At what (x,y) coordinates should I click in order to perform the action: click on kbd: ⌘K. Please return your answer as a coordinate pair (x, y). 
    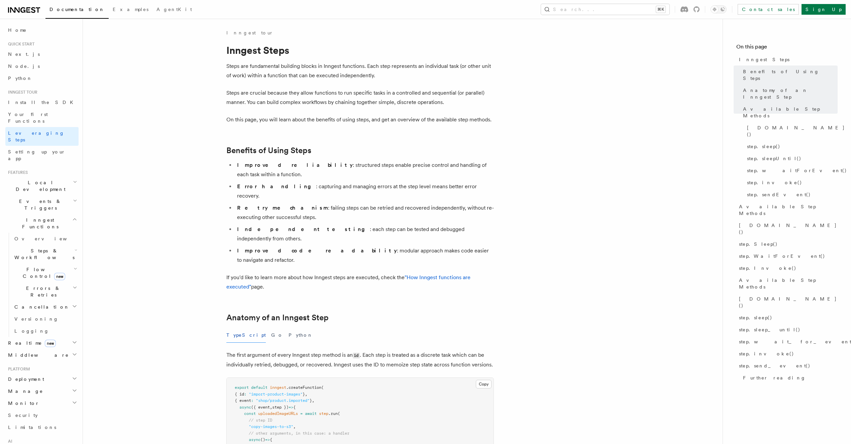
    Looking at the image, I should click on (661, 9).